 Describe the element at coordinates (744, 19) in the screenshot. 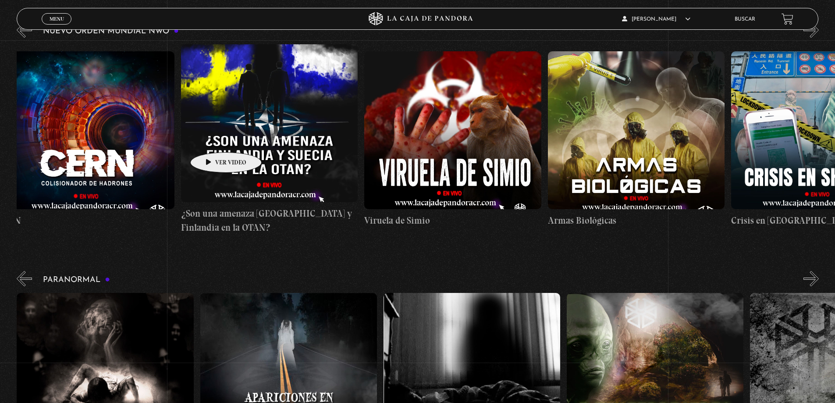

I see `a: Buscar` at that location.